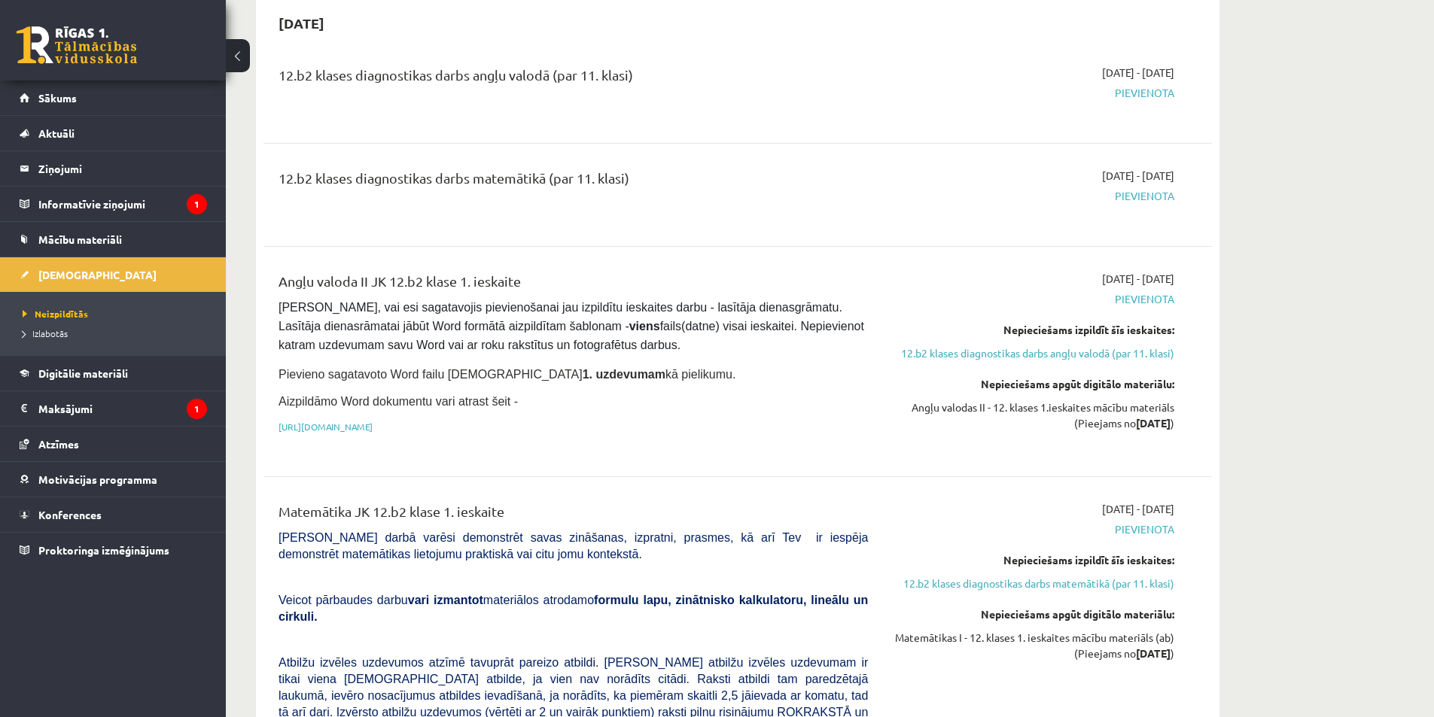  What do you see at coordinates (573, 608) in the screenshot?
I see `span: Veicot pārbaudes darbu materiālos atrodamo` at bounding box center [573, 608].